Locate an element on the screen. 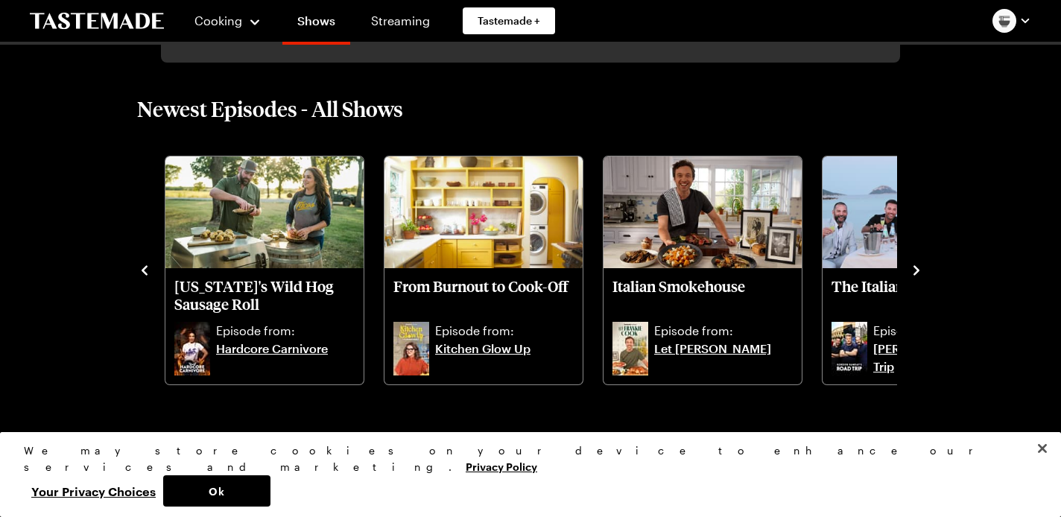  button: Ok is located at coordinates (217, 491).